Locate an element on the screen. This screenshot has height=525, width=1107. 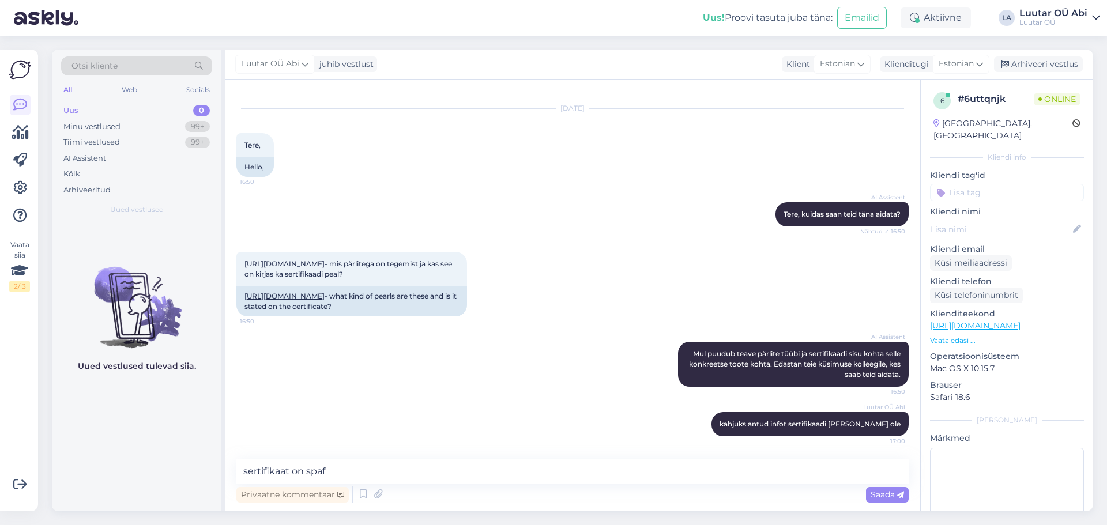
div: All is located at coordinates (67, 90).